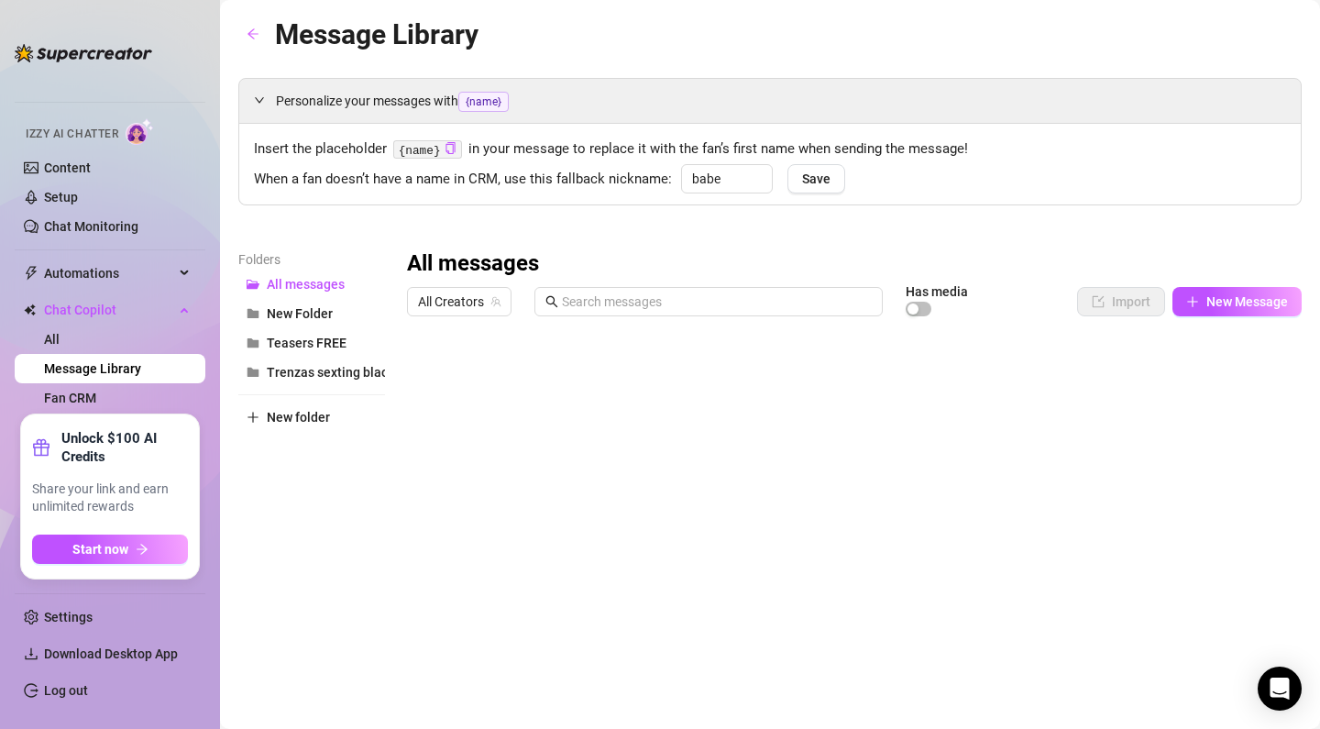 This screenshot has width=1320, height=729. I want to click on button: All messages, so click(312, 284).